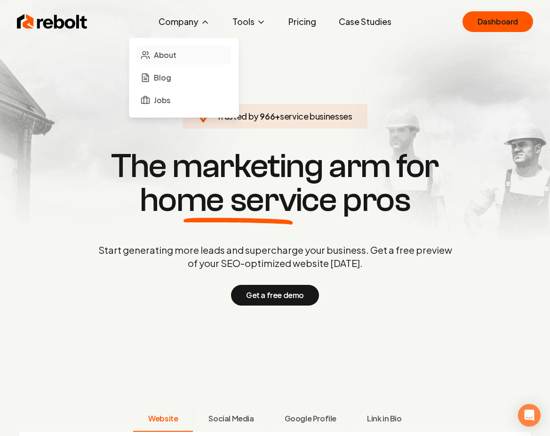  What do you see at coordinates (184, 100) in the screenshot?
I see `a: Jobs` at bounding box center [184, 100].